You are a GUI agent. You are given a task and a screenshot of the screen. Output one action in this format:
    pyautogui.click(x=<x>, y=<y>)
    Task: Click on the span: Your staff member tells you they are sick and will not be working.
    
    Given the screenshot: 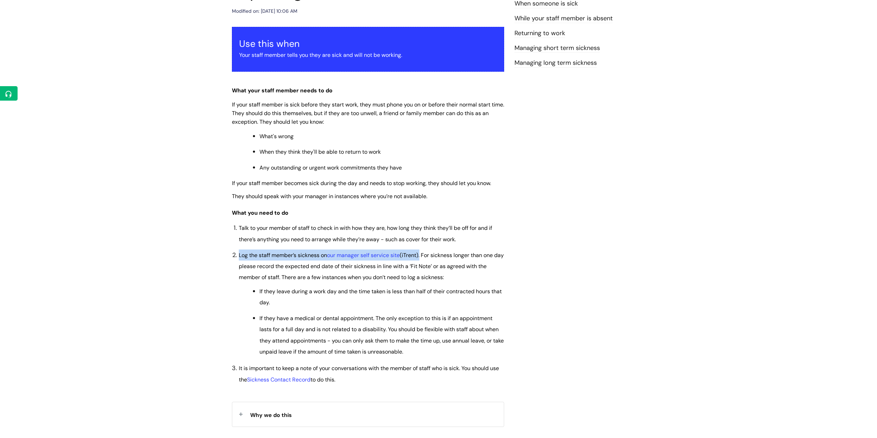 What is the action you would take?
    pyautogui.click(x=320, y=55)
    